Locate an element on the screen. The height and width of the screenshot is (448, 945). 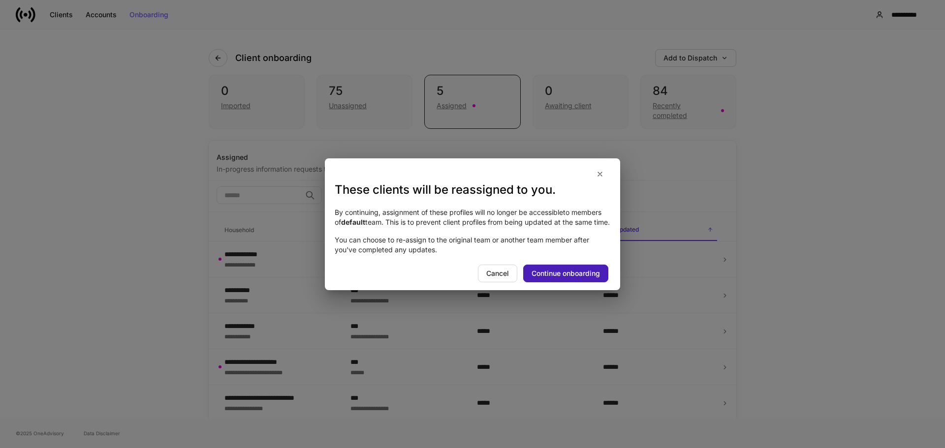
div: Cancel is located at coordinates (498, 274).